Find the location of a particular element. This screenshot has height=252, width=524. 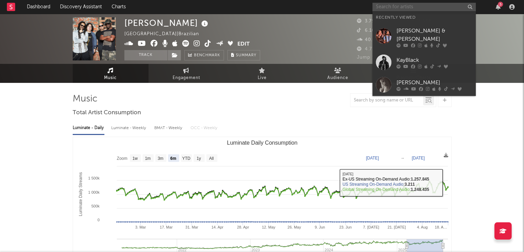

div: Luminate - Weekly is located at coordinates (129, 128).